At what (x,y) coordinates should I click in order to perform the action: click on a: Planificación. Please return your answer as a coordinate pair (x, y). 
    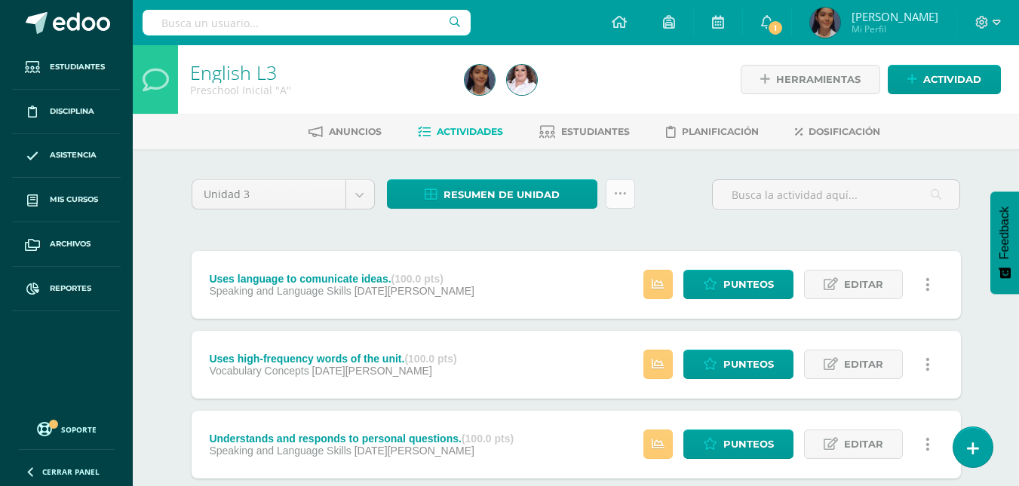
    Looking at the image, I should click on (712, 132).